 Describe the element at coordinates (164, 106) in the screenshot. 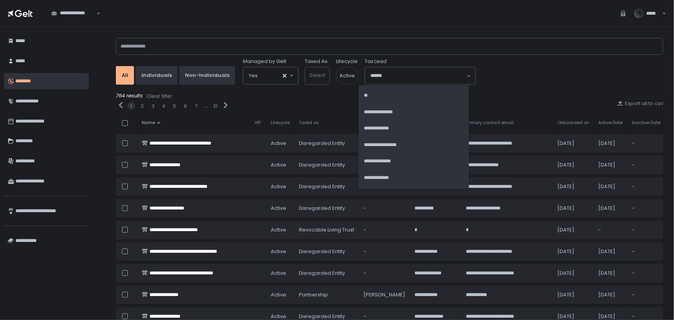

I see `div: 4` at that location.